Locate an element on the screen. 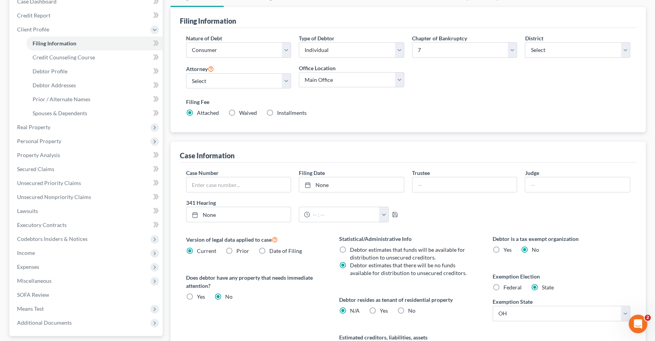 Image resolution: width=655 pixels, height=341 pixels. span: Current is located at coordinates (207, 250).